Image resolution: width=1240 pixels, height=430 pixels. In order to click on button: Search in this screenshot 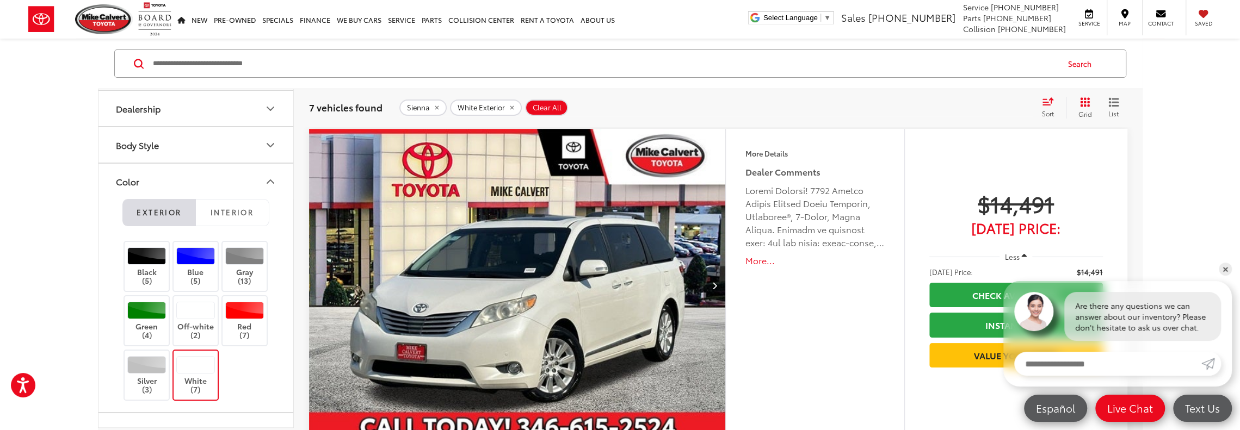, I will do `click(1082, 64)`.